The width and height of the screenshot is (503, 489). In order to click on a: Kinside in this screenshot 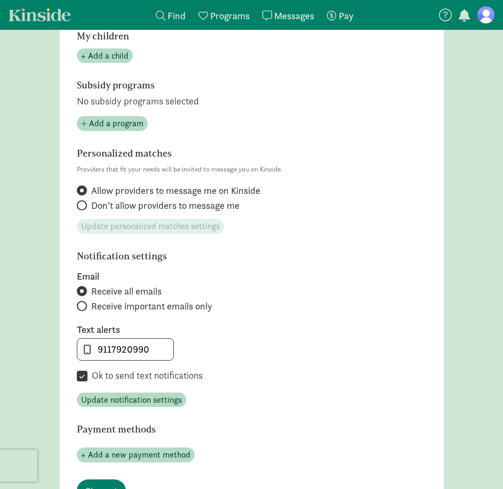, I will do `click(39, 14)`.